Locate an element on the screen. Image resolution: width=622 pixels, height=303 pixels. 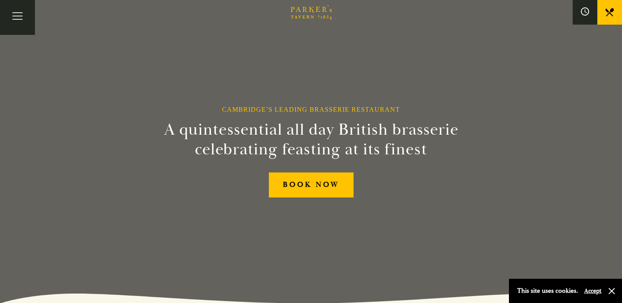
h1: Cambridge’s Leading Brasserie Restaurant is located at coordinates (311, 109).